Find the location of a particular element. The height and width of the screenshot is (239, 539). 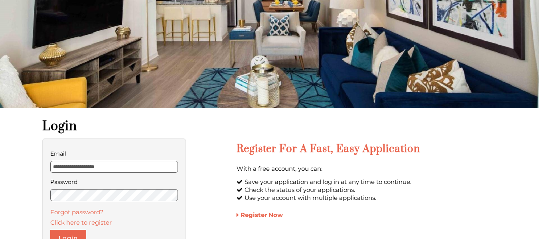

h1: Login is located at coordinates (270, 126).